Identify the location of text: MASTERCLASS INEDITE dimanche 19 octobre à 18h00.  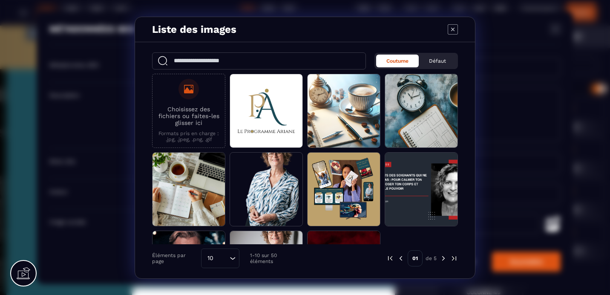
(307, 22).